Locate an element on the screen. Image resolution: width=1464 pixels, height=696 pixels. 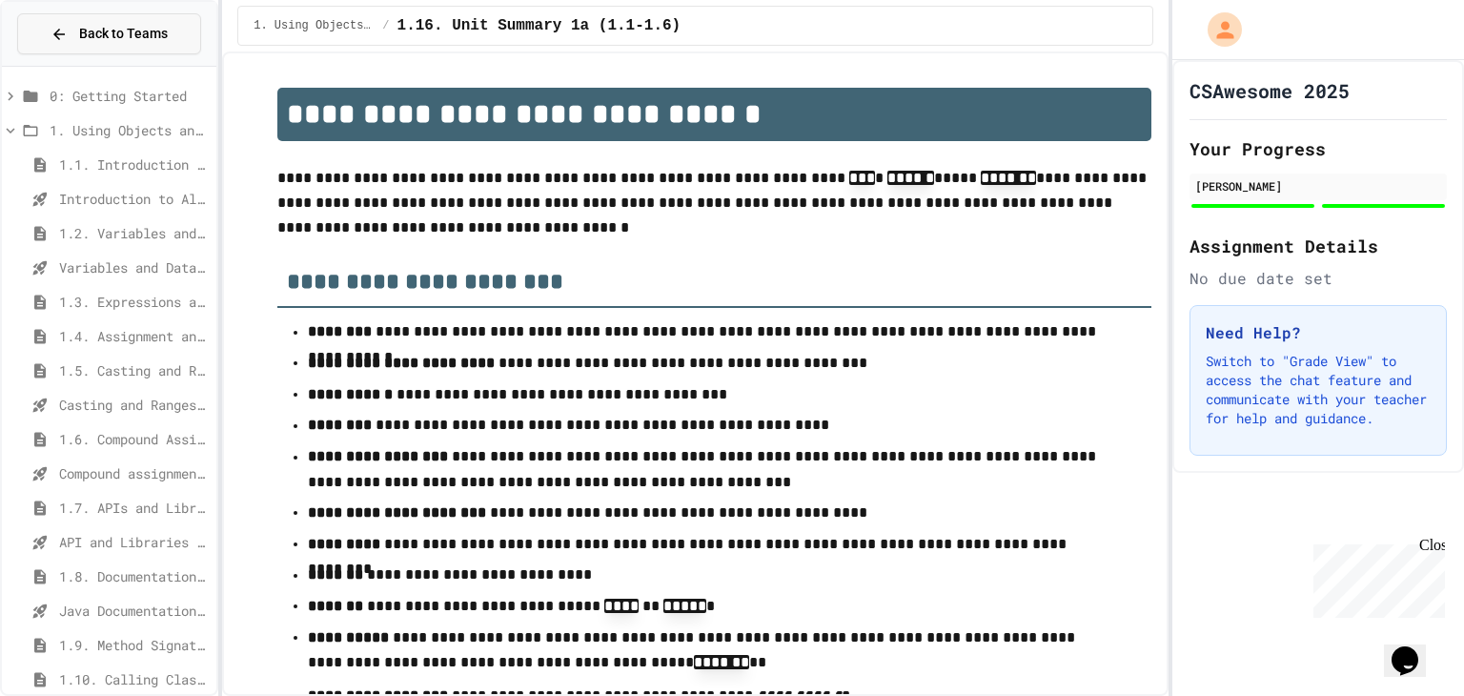
span: 1.10. Calling Class Methods is located at coordinates (133, 679).